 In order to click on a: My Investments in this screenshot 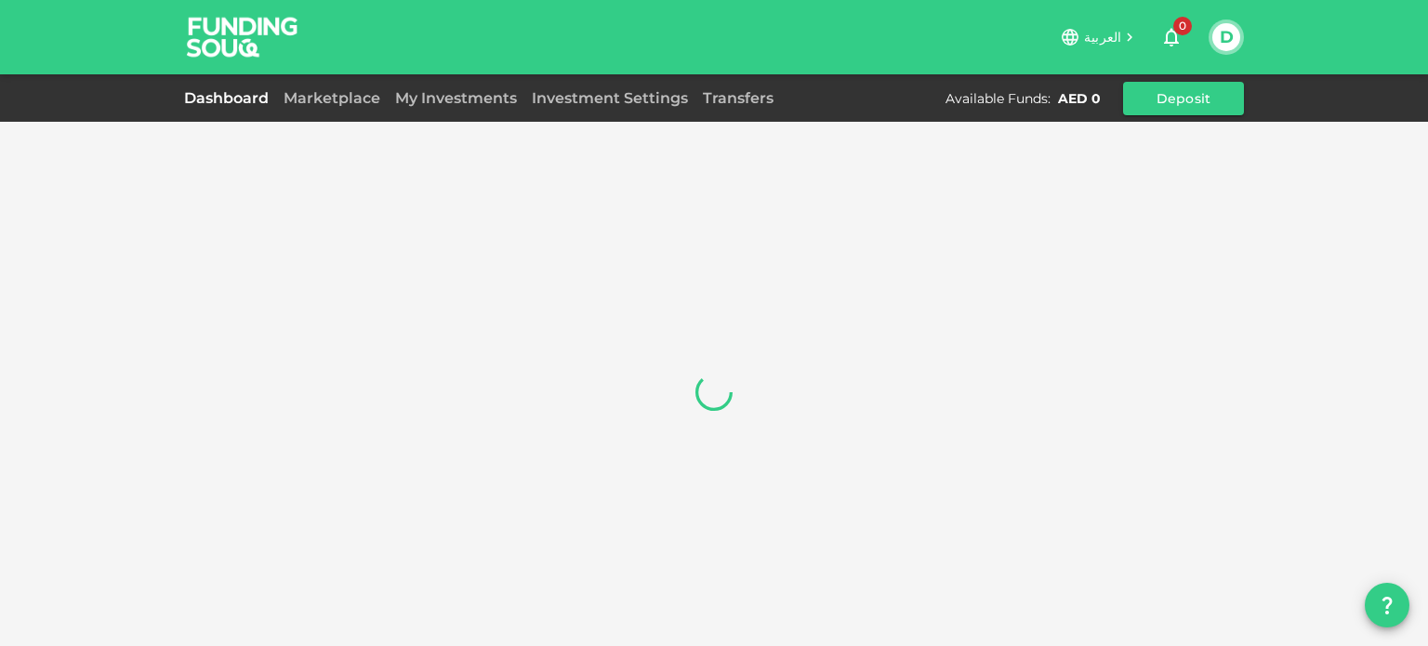, I will do `click(455, 98)`.